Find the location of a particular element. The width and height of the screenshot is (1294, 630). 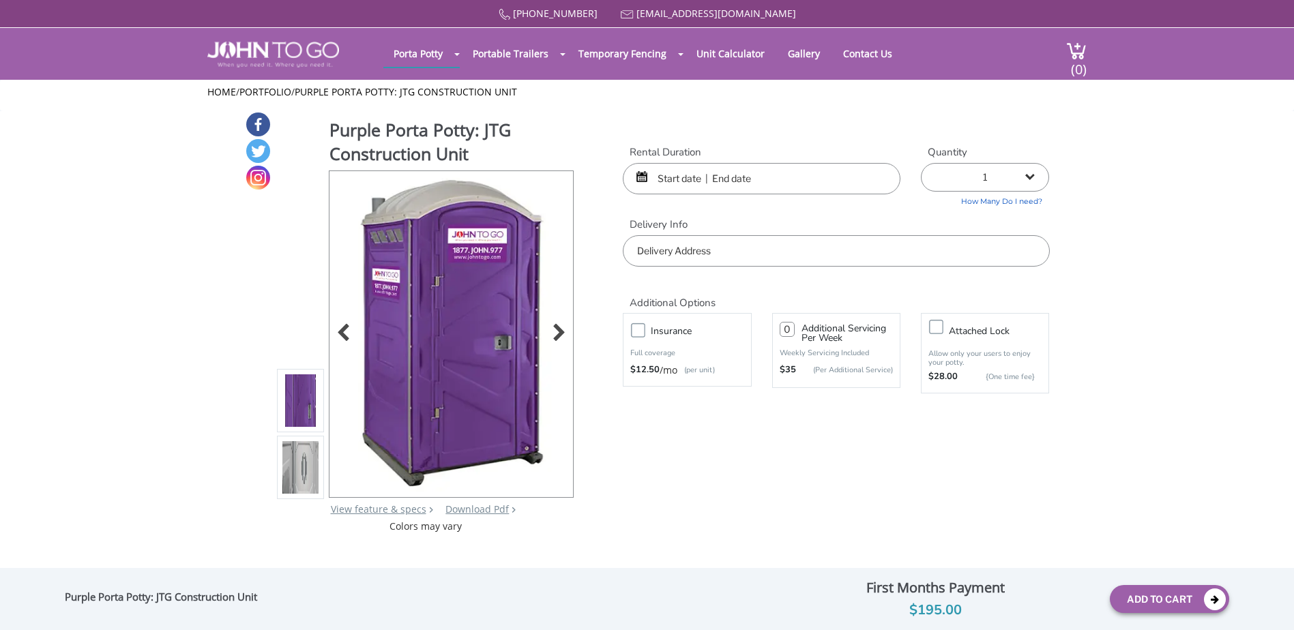

button: Live Chat is located at coordinates (1267, 603).